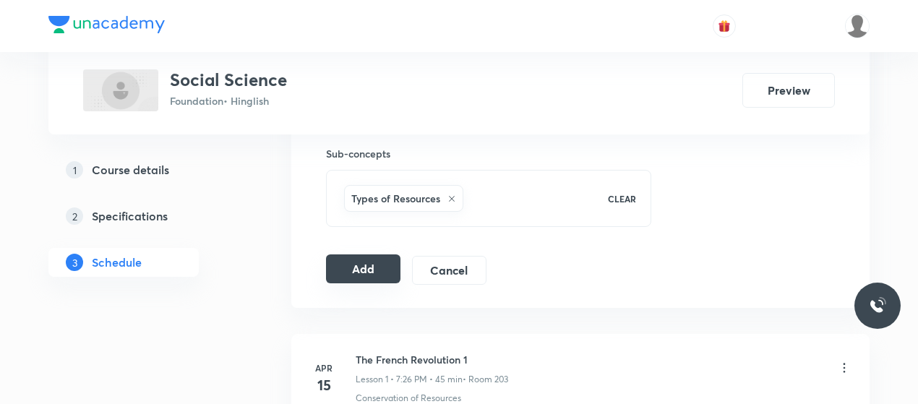 The height and width of the screenshot is (404, 918). I want to click on p: 2, so click(74, 216).